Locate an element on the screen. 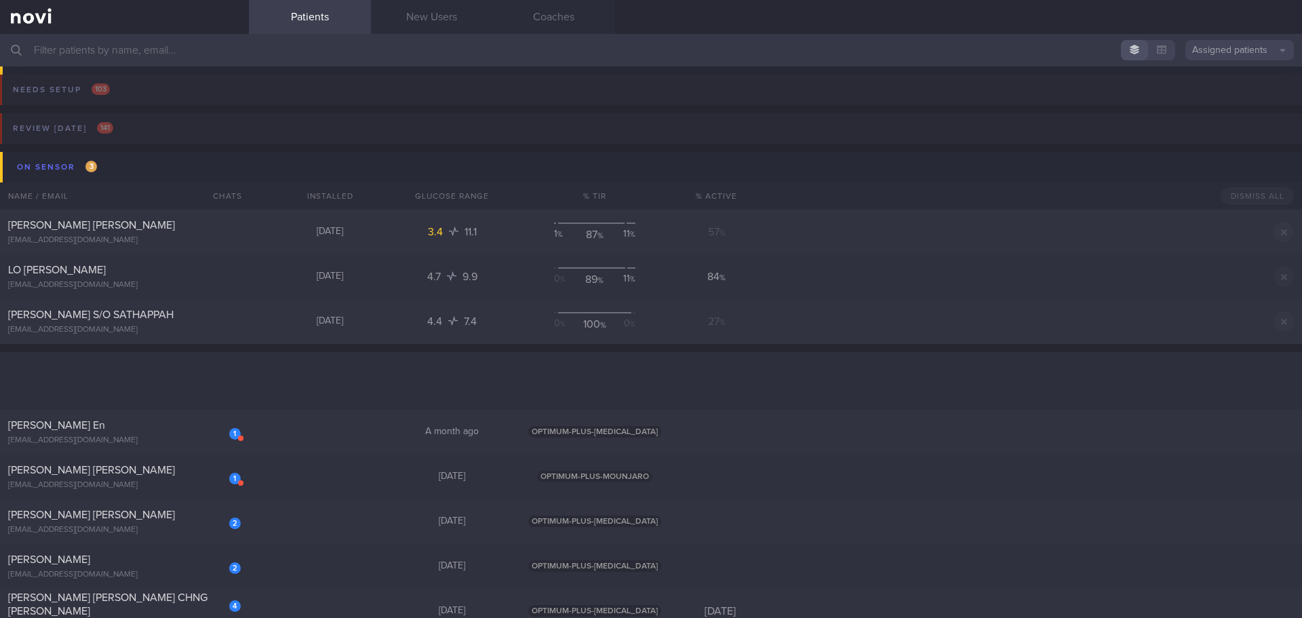  div: Glucose Range is located at coordinates (452, 196).